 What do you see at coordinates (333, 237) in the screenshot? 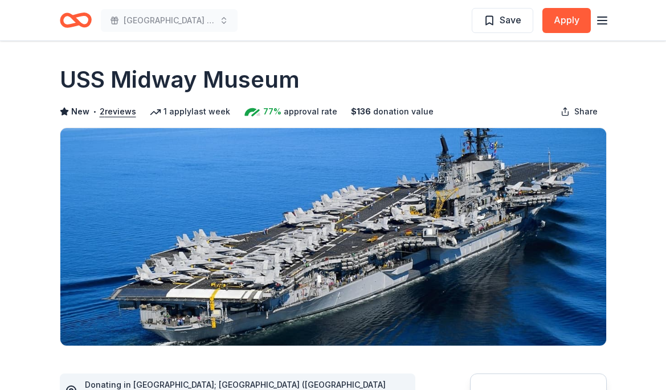
I see `img: Image for USS Midway Museum` at bounding box center [333, 237].